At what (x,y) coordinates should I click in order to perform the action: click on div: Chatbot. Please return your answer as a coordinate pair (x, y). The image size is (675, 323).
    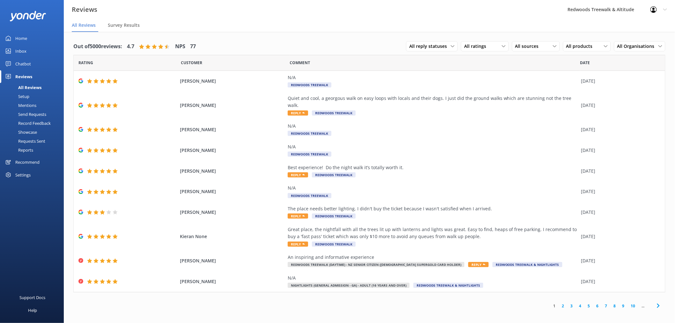
    Looking at the image, I should click on (23, 64).